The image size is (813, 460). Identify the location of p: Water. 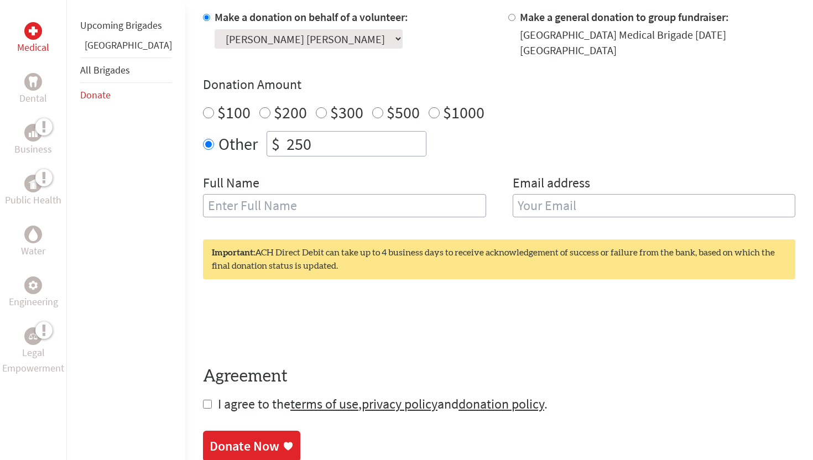
(33, 251).